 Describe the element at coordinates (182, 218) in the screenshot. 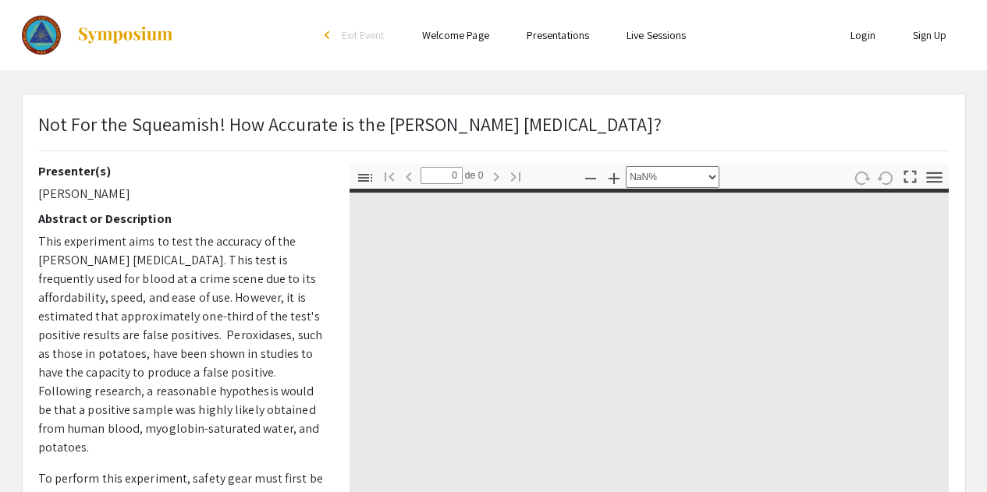

I see `h2: Abstract or Description` at that location.